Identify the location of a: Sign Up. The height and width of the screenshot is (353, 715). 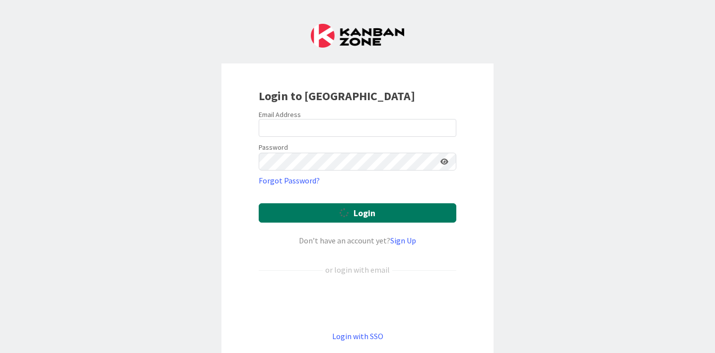
(403, 241).